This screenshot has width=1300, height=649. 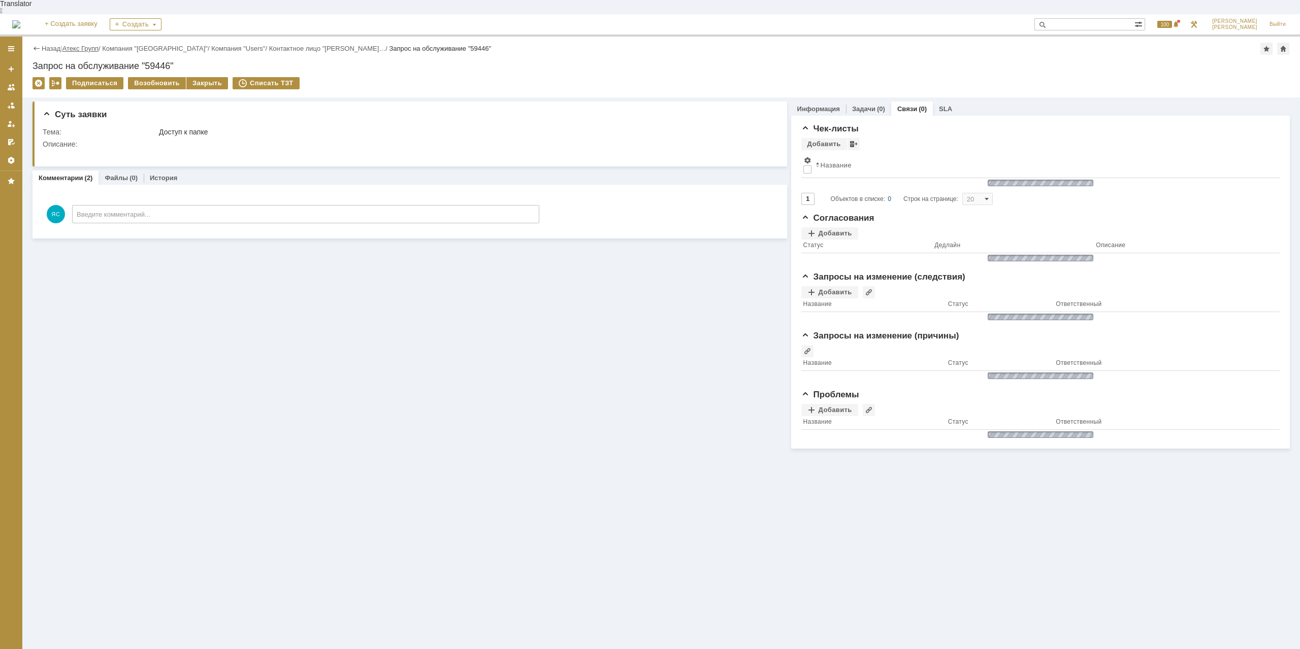 What do you see at coordinates (11, 69) in the screenshot?
I see `a: Создать заявку` at bounding box center [11, 69].